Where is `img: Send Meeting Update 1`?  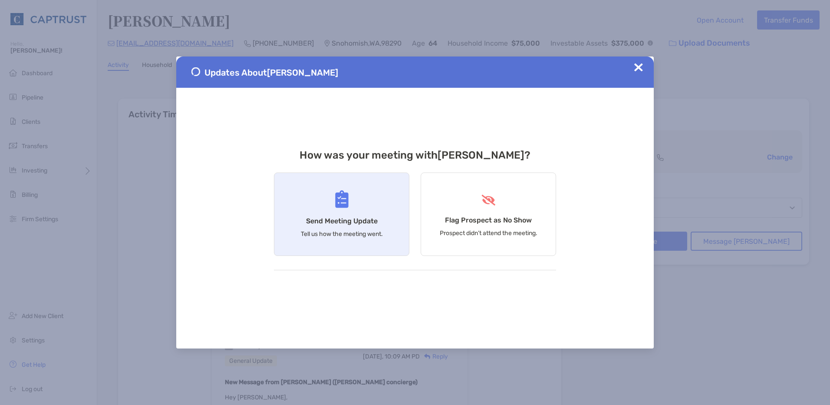
img: Send Meeting Update 1 is located at coordinates (196, 72).